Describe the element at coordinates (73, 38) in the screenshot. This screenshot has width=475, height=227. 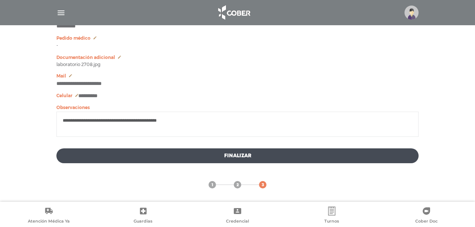
I see `span: Pedido médico` at that location.